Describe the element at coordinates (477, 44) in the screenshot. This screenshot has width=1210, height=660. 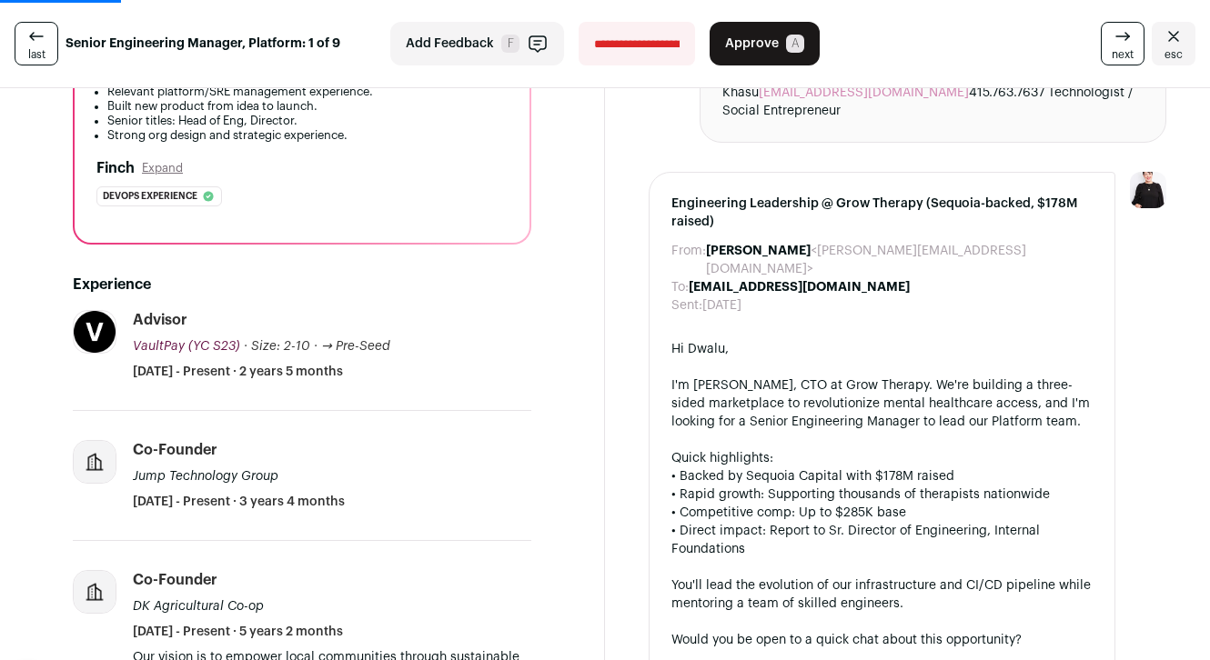
I see `button: Add Feedback F` at that location.